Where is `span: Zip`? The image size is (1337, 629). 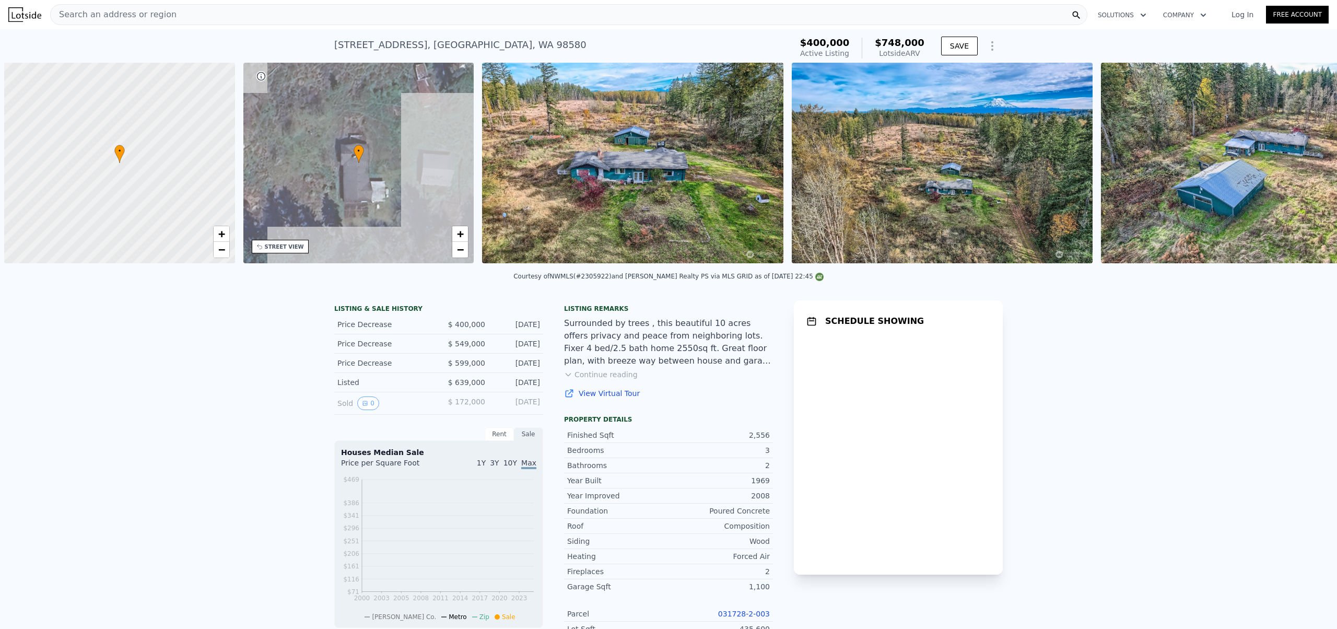
span: Zip is located at coordinates (484, 617).